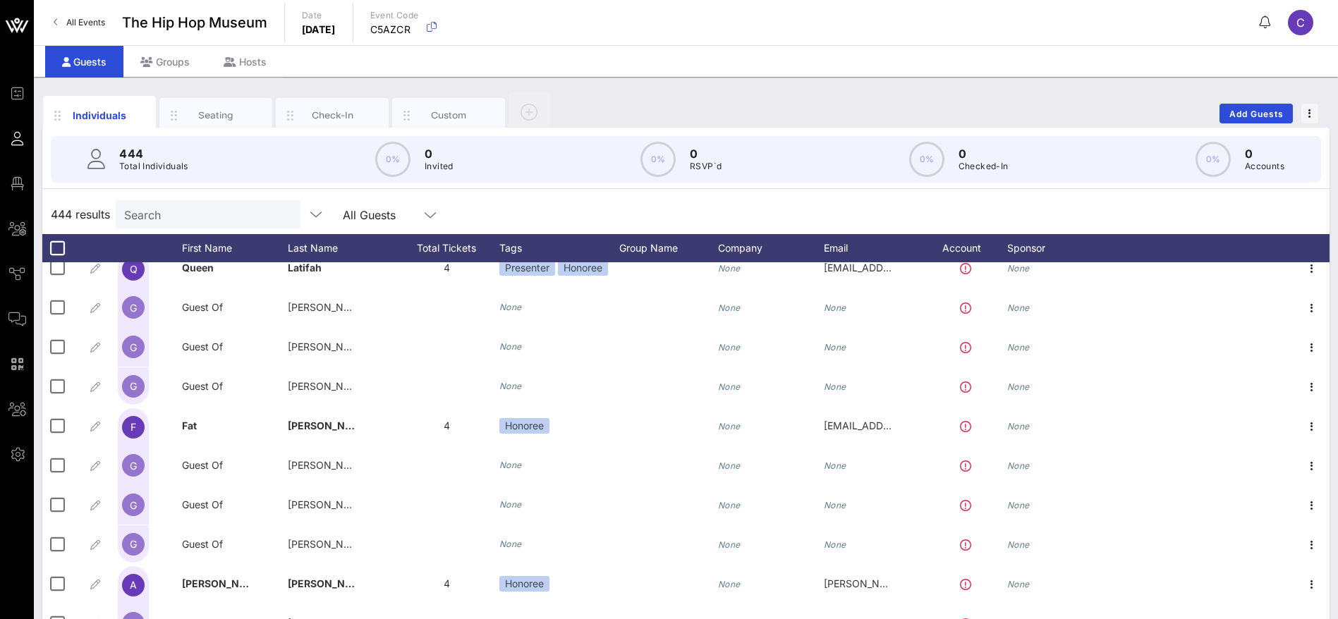 This screenshot has height=619, width=1338. Describe the element at coordinates (1301, 23) in the screenshot. I see `div: C` at that location.